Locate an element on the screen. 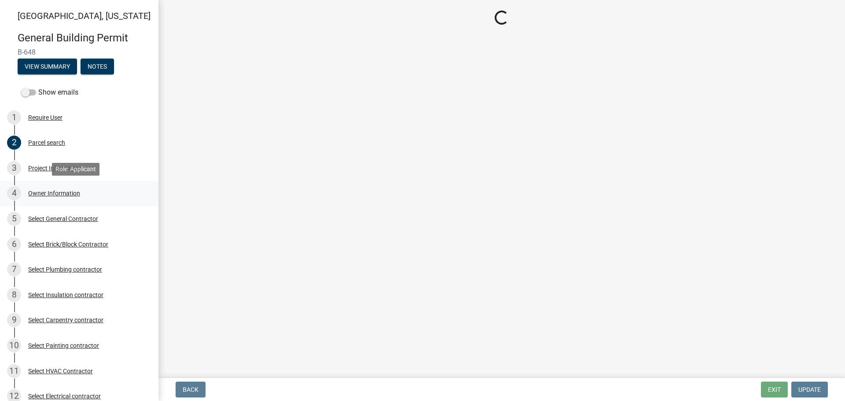 The width and height of the screenshot is (845, 401). div: 5 is located at coordinates (14, 219).